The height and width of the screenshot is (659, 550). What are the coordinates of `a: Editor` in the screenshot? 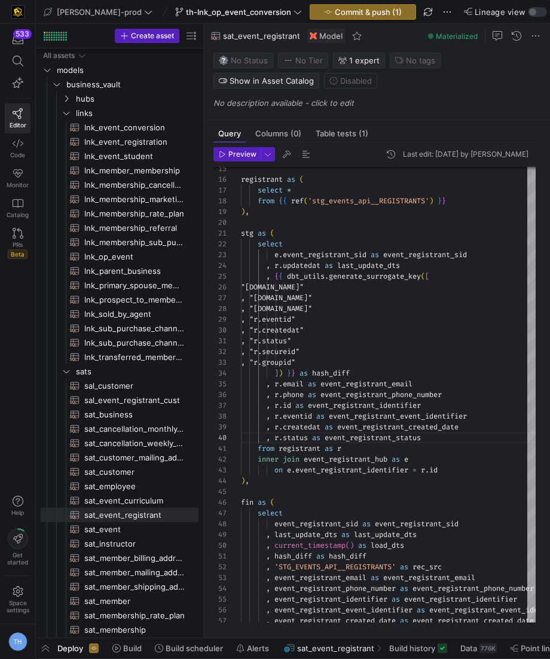 It's located at (17, 118).